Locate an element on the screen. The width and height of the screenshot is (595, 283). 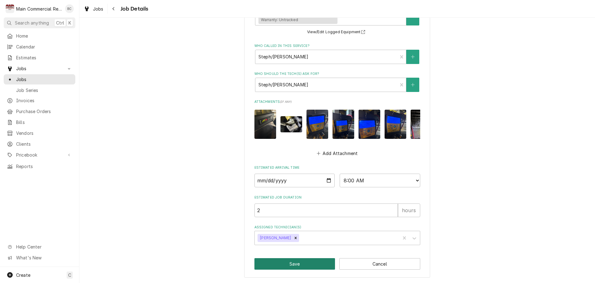
label: Estimated Arrival Time is located at coordinates (337, 167).